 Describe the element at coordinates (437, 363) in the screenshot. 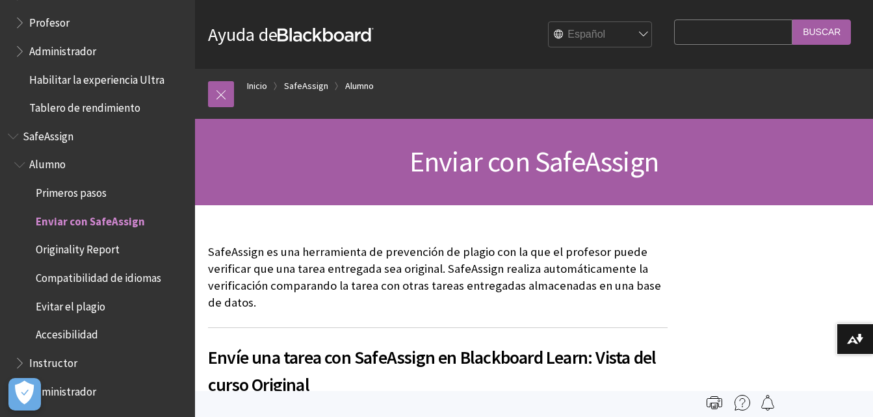

I see `h2: Envíe una tarea con SafeAssign en Blackboard Learn: Vista del curso Original` at that location.